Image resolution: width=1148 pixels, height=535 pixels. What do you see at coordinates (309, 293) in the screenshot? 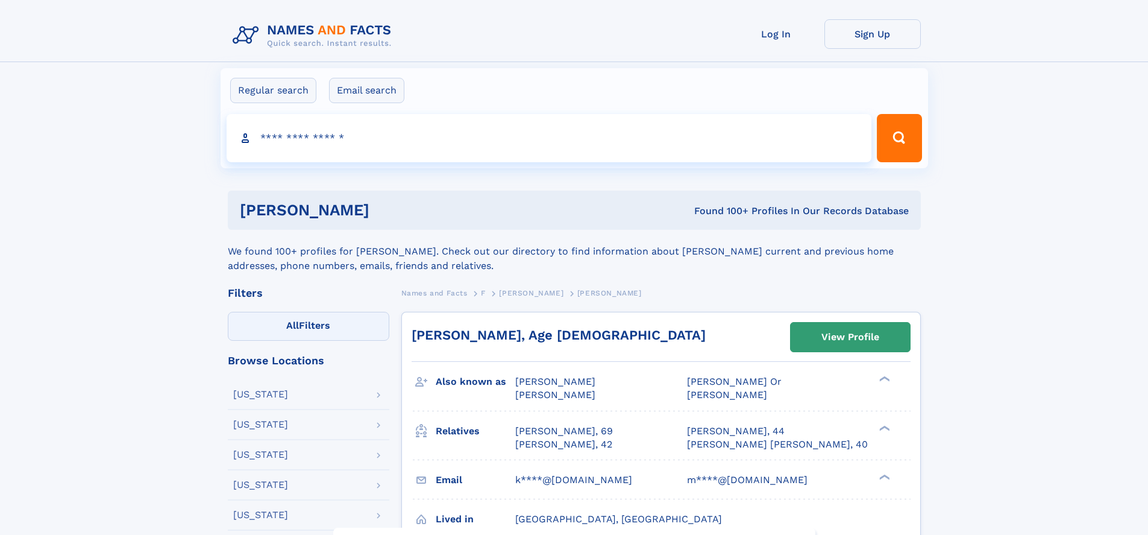
I see `div: Filters` at bounding box center [309, 293].